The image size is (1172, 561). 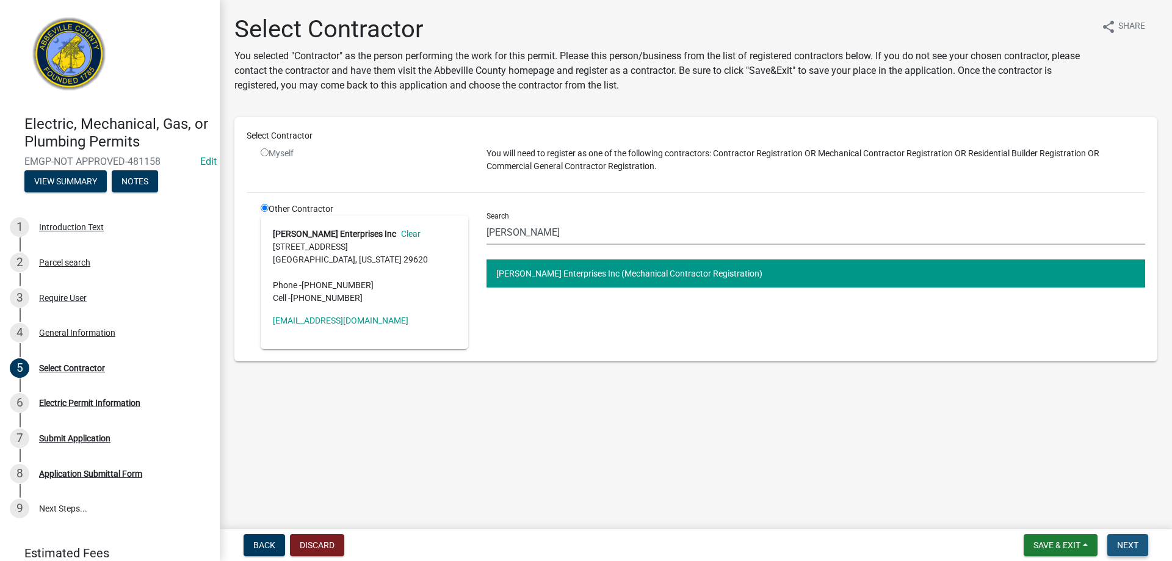 I want to click on a: Clear, so click(x=408, y=234).